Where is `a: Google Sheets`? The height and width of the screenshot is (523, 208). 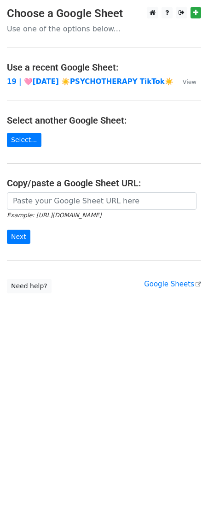 a: Google Sheets is located at coordinates (173, 284).